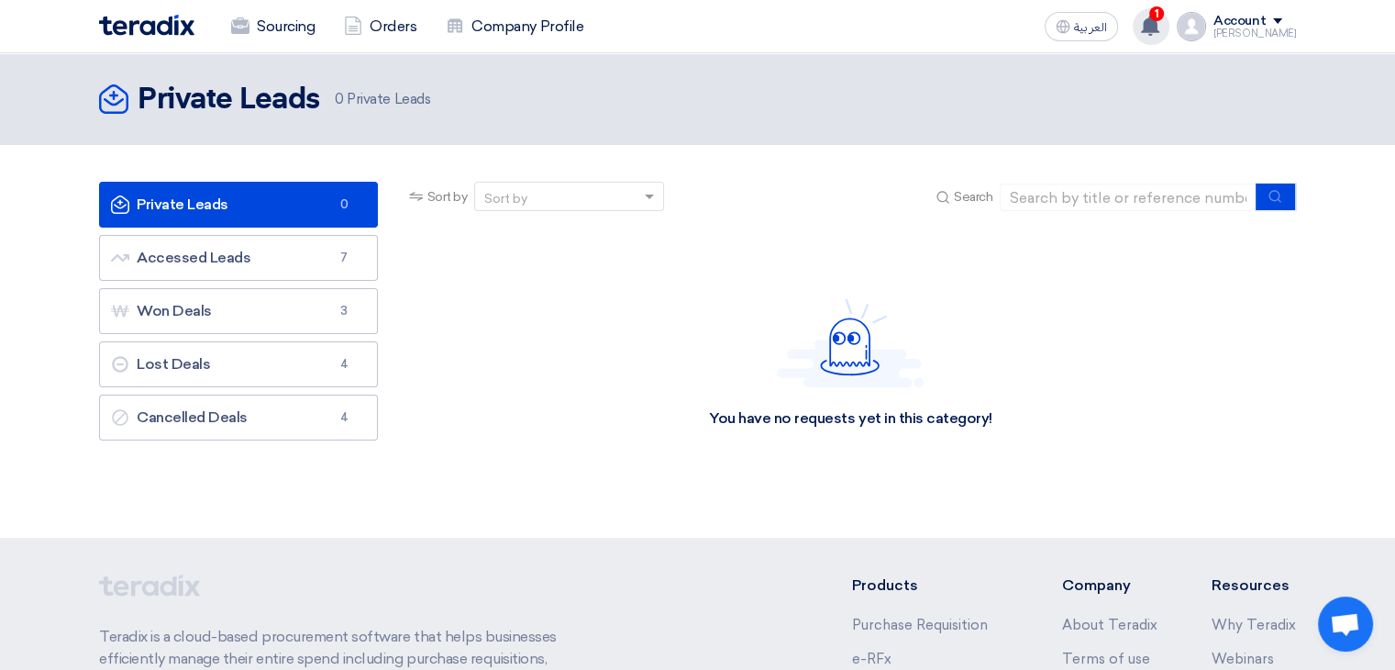 The height and width of the screenshot is (670, 1395). I want to click on a: Orders, so click(380, 27).